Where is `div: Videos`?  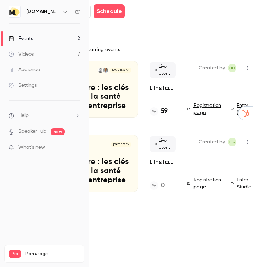 div: Videos is located at coordinates (21, 54).